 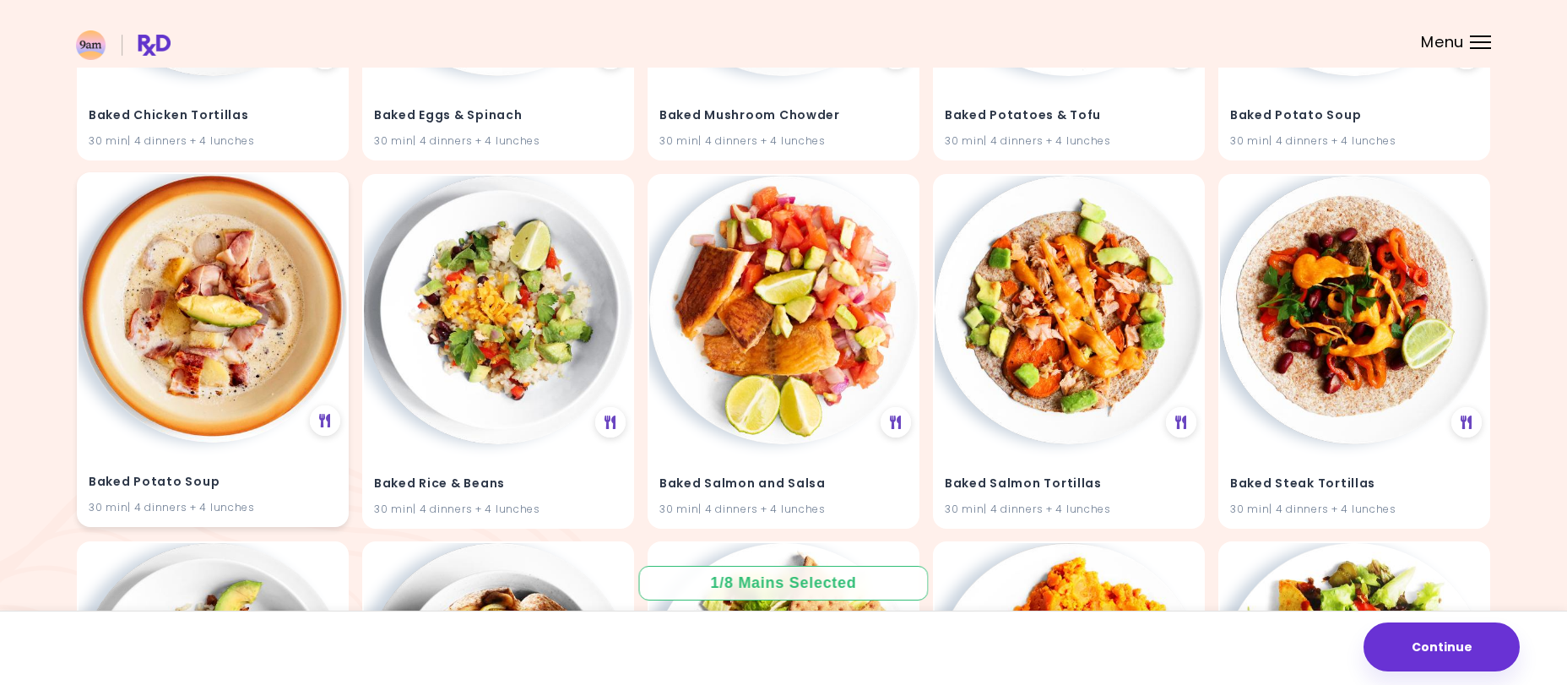 I want to click on div: 1 / 8 Mains Selected, so click(x=784, y=583).